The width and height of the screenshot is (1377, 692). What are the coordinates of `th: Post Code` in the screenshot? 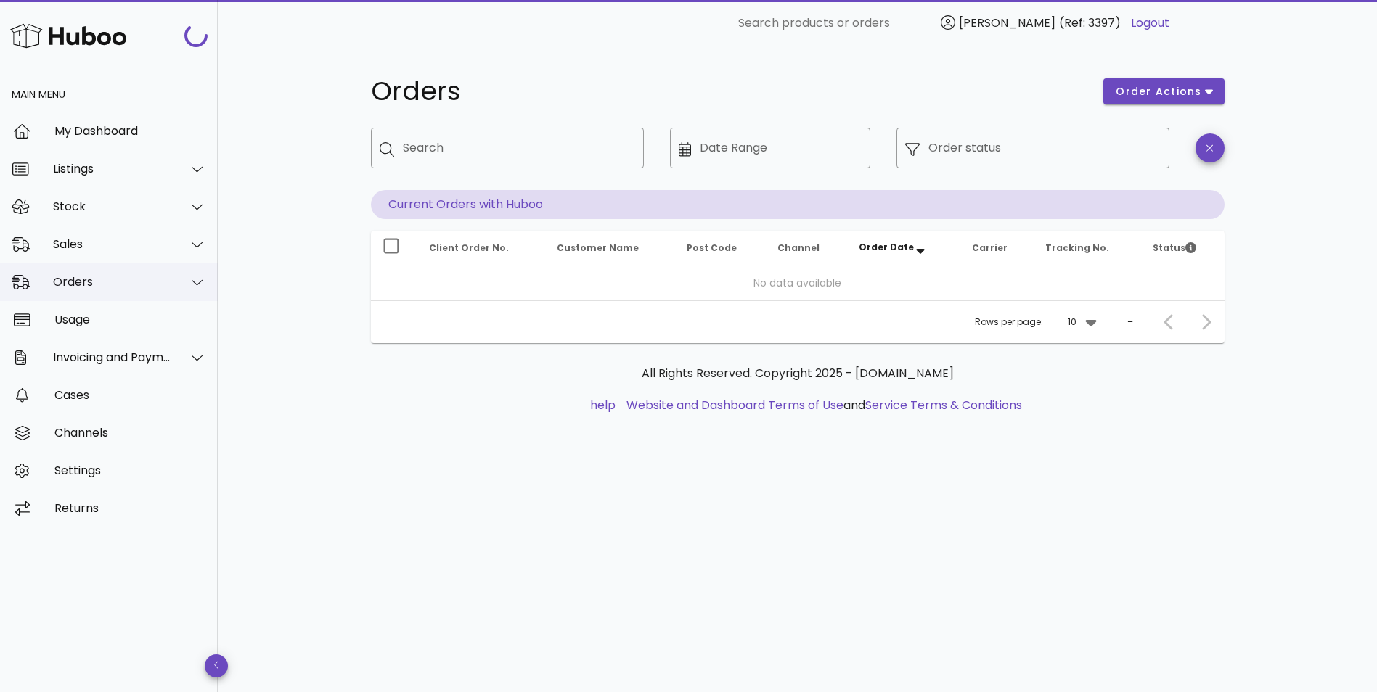 It's located at (720, 248).